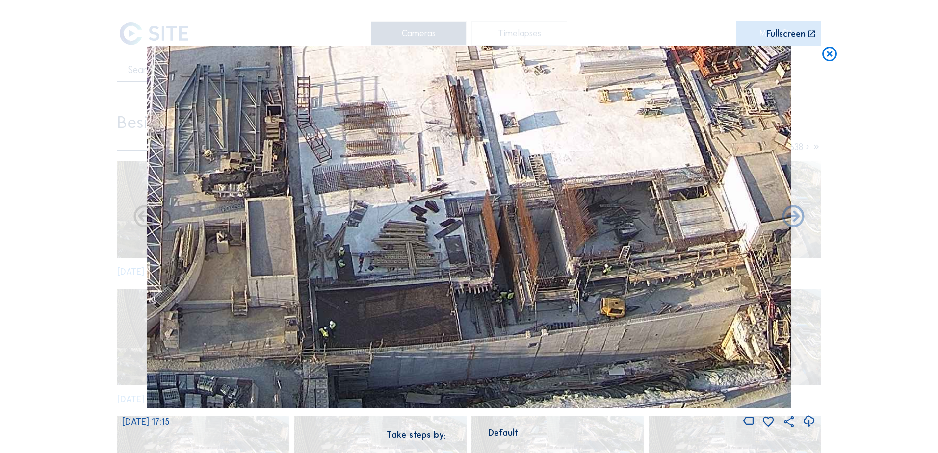 This screenshot has height=453, width=938. I want to click on div: Fullscreen, so click(786, 34).